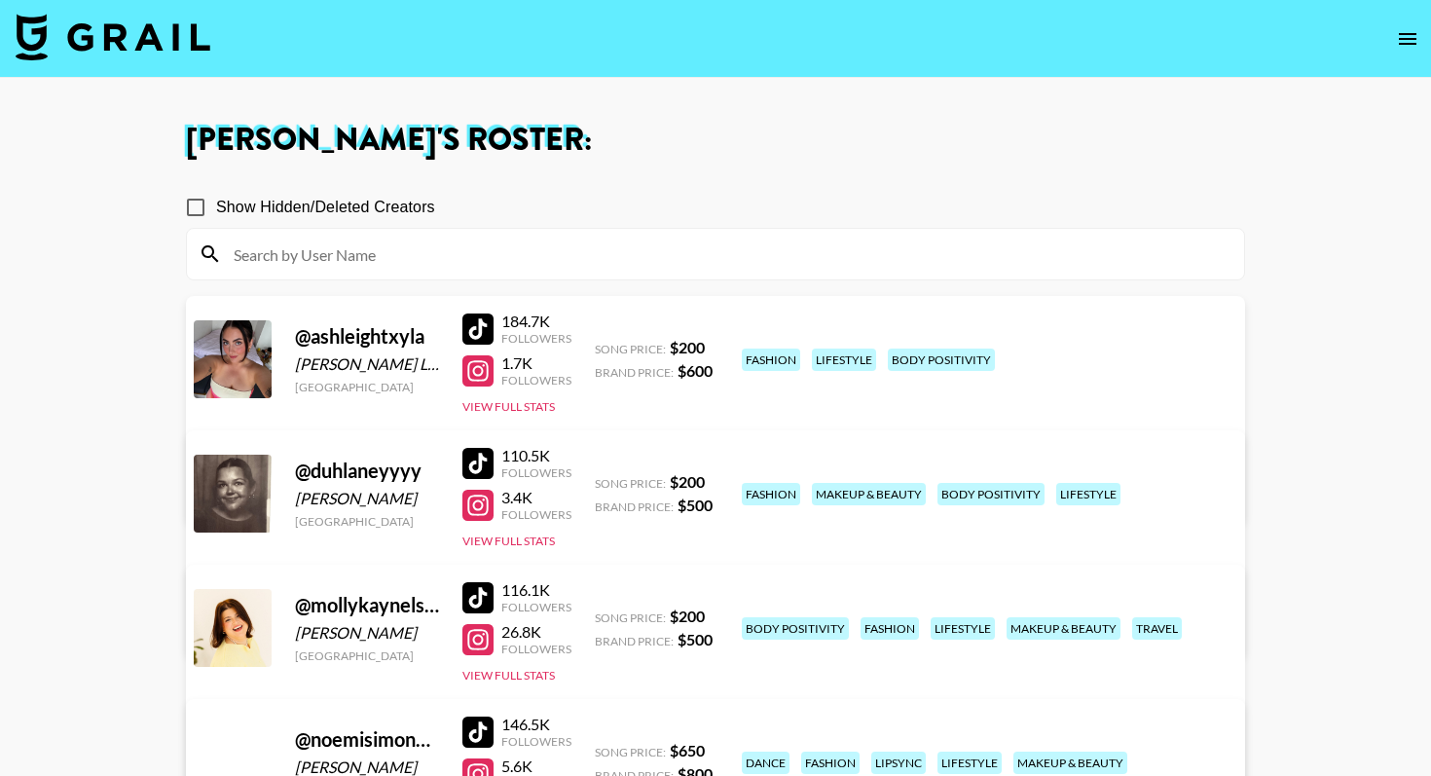 This screenshot has height=776, width=1431. Describe the element at coordinates (536, 456) in the screenshot. I see `div: 110.5K` at that location.